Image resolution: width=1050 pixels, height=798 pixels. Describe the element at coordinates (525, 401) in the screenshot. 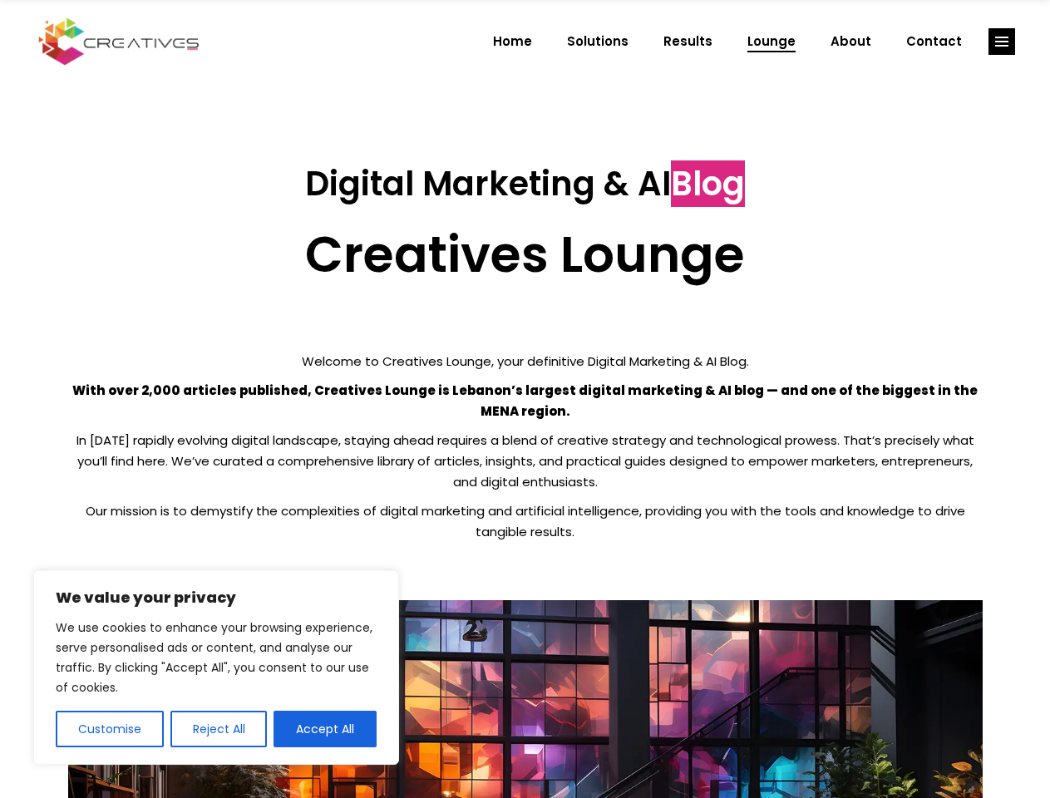

I see `strong: With over 2,000 articles published, Creatives Lounge is Lebanon’s largest digital marketing & AI ...` at that location.